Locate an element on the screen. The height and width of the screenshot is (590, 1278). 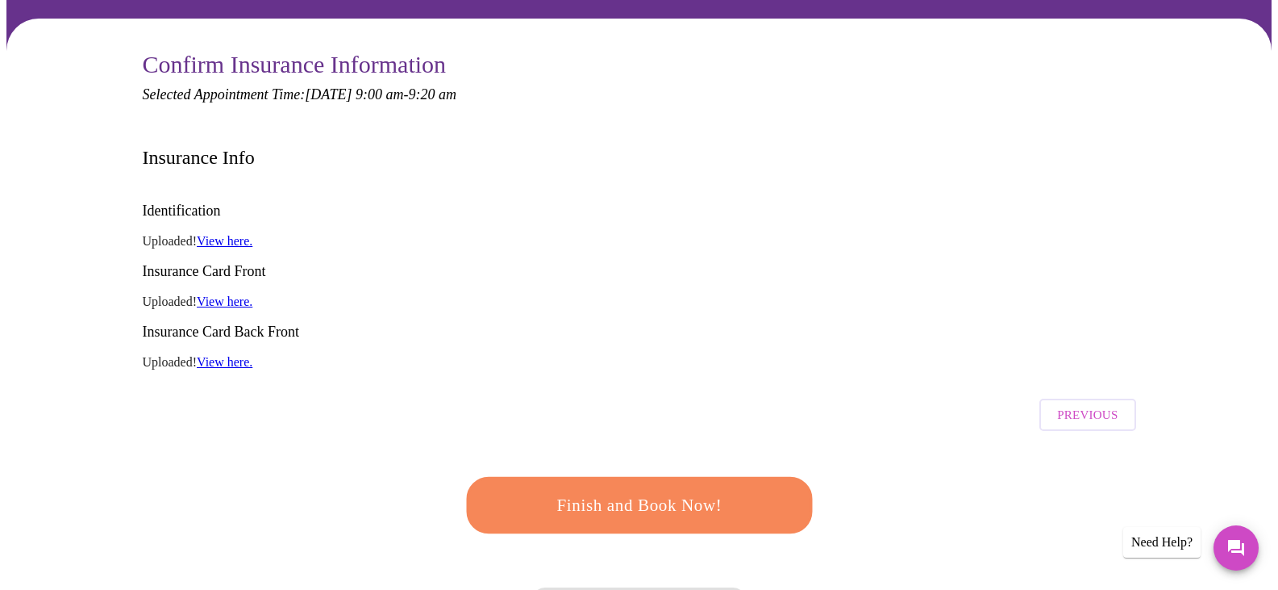
button: Finish and Book Now! is located at coordinates (639, 505).